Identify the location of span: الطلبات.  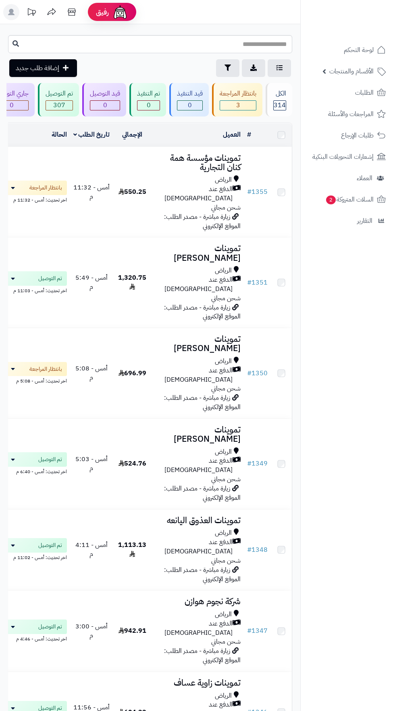
(365, 93).